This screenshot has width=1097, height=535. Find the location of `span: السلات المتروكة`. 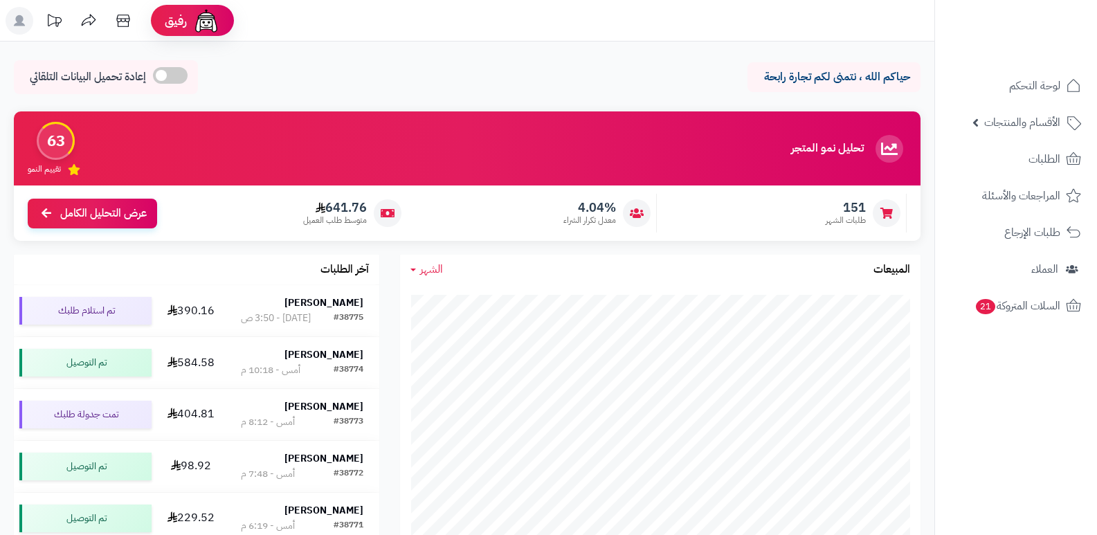

span: السلات المتروكة is located at coordinates (1017, 306).